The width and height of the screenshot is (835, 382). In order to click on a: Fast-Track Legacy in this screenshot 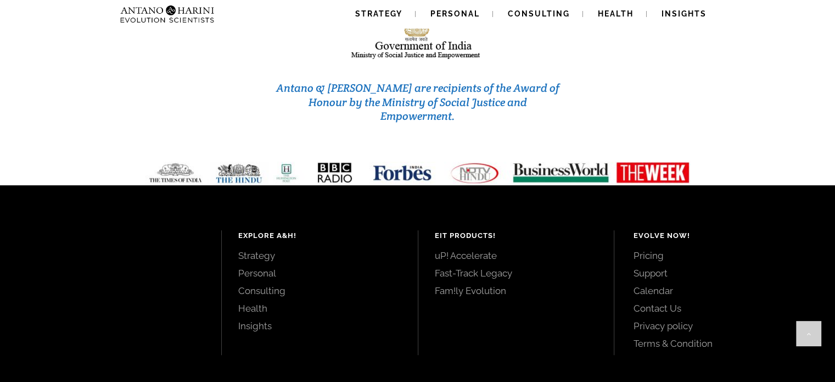, I will do `click(516, 273)`.